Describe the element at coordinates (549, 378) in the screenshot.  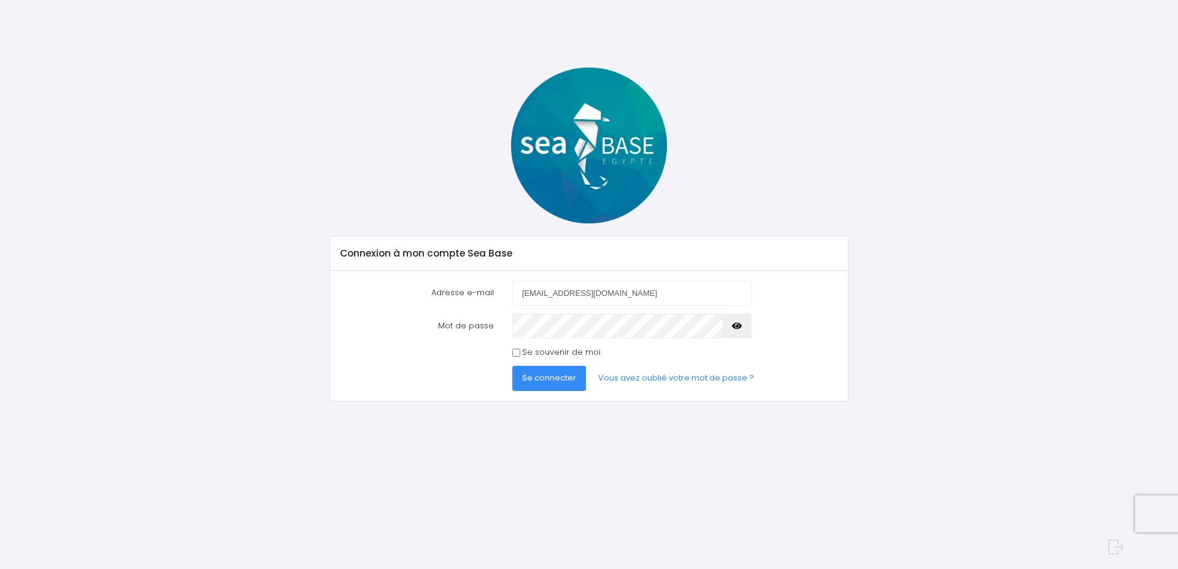
I see `button: Se connecter` at that location.